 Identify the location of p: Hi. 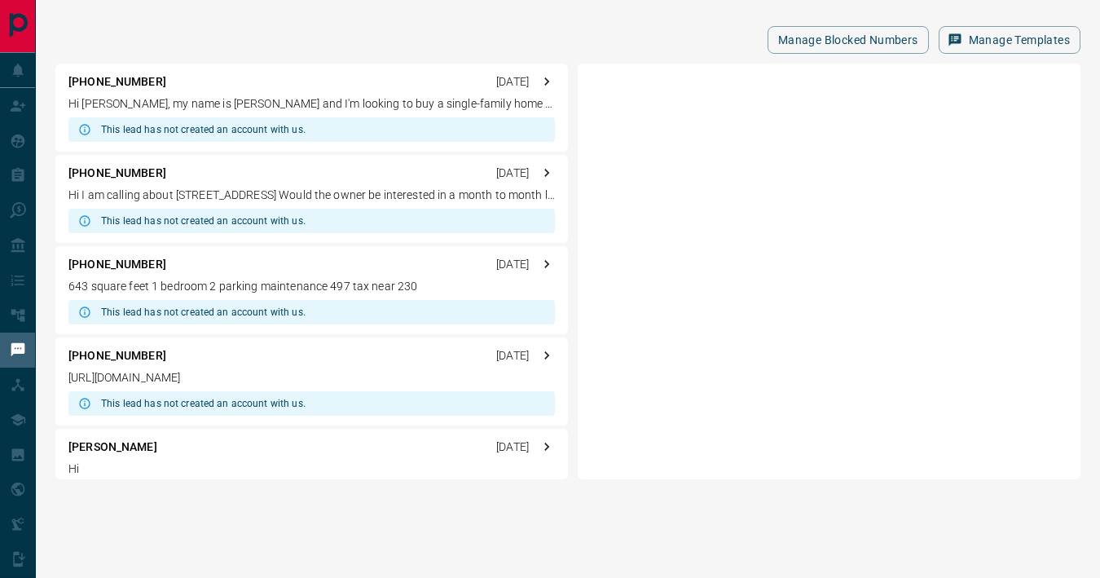
(311, 469).